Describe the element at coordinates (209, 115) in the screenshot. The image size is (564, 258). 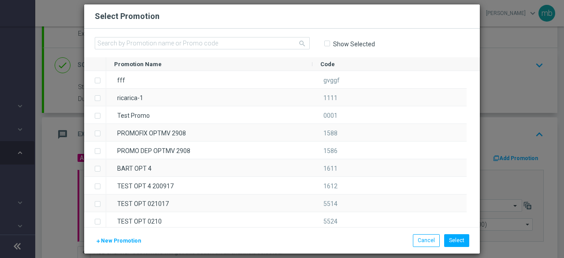
I see `div: Test Promo` at that location.